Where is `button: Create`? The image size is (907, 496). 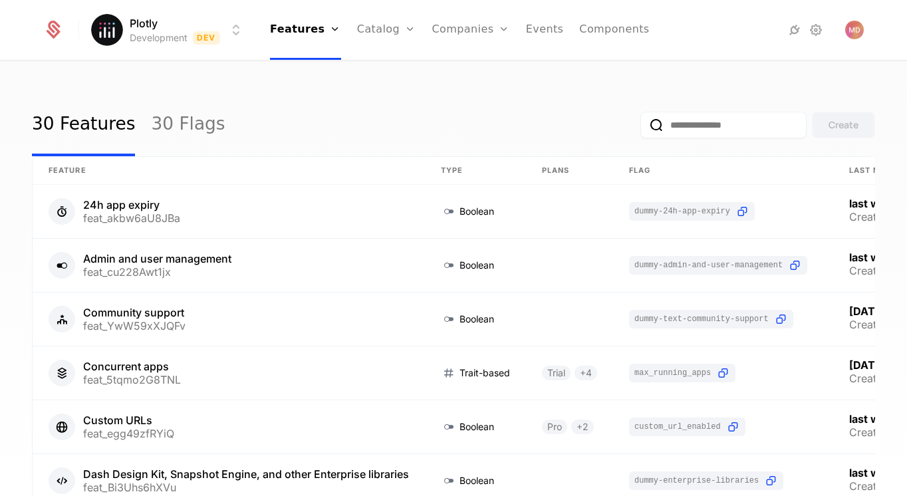 button: Create is located at coordinates (843, 125).